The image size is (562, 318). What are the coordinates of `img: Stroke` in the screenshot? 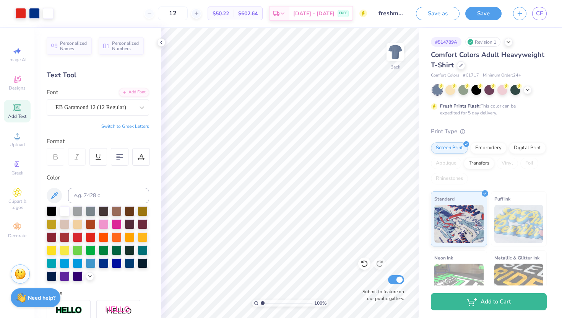 It's located at (69, 310).